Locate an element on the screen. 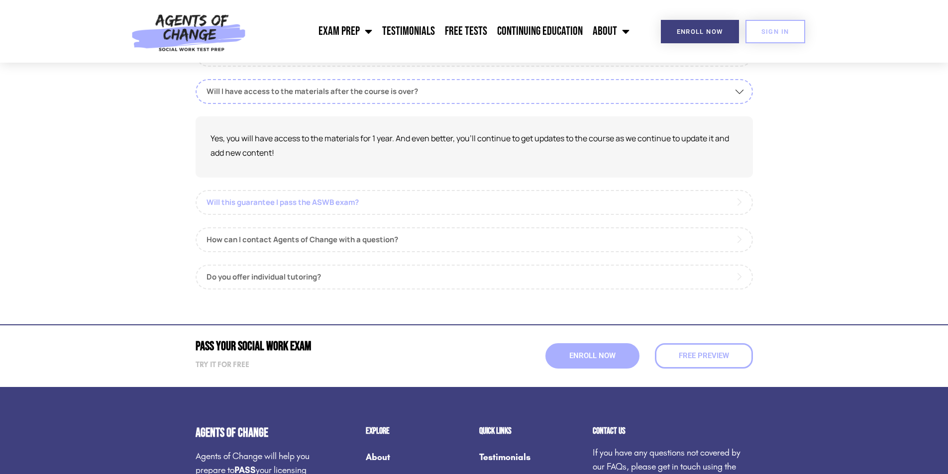 The image size is (948, 474). a: Do you offer individual tutoring? is located at coordinates (474, 277).